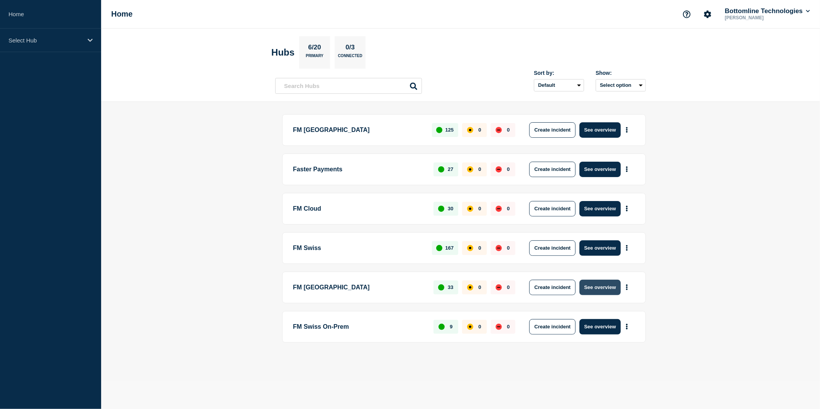 Image resolution: width=820 pixels, height=409 pixels. I want to click on p: FM Cloud, so click(359, 209).